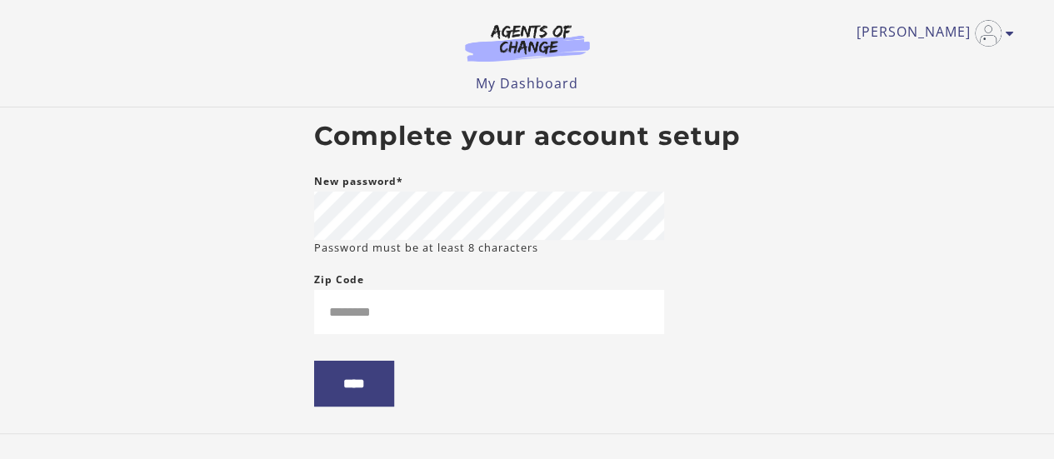  What do you see at coordinates (527, 83) in the screenshot?
I see `a: My Dashboard` at bounding box center [527, 83].